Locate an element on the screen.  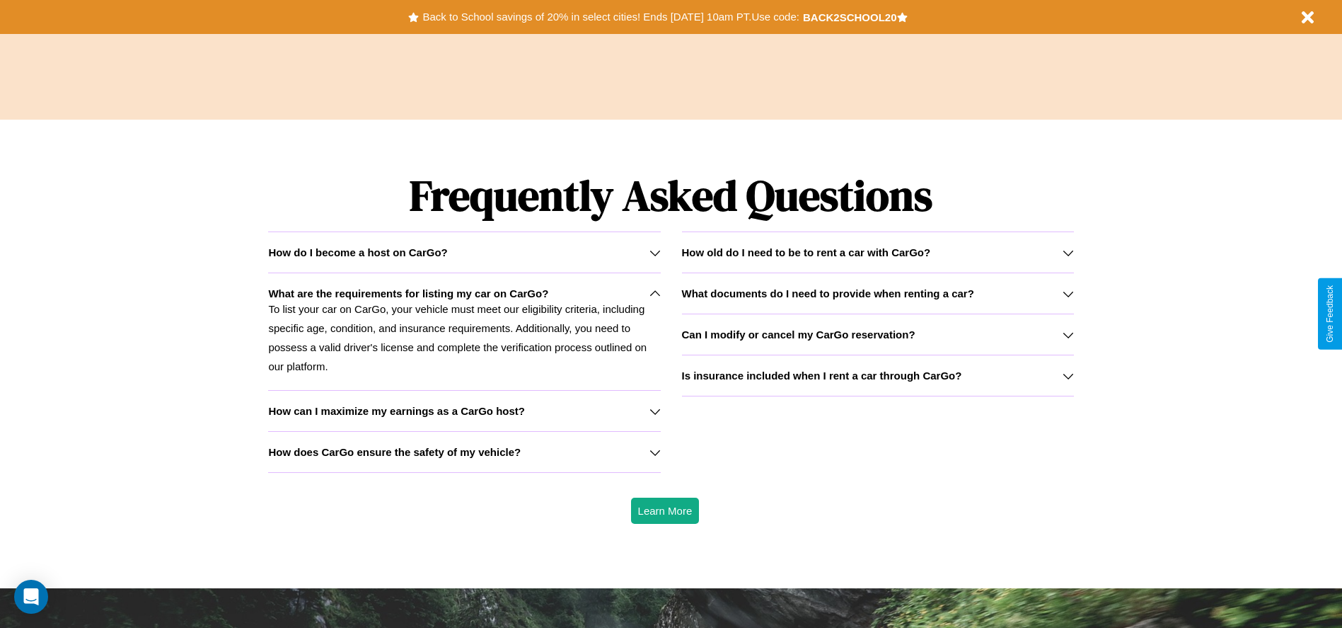
h3: How old do I need to be to rent a car with CarGo? is located at coordinates (807, 252).